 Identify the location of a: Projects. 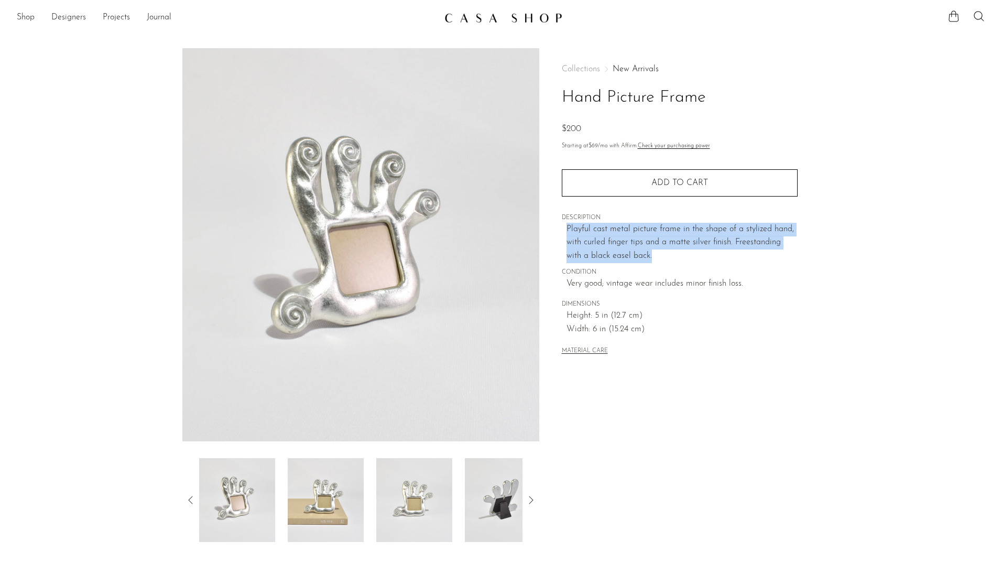
(116, 18).